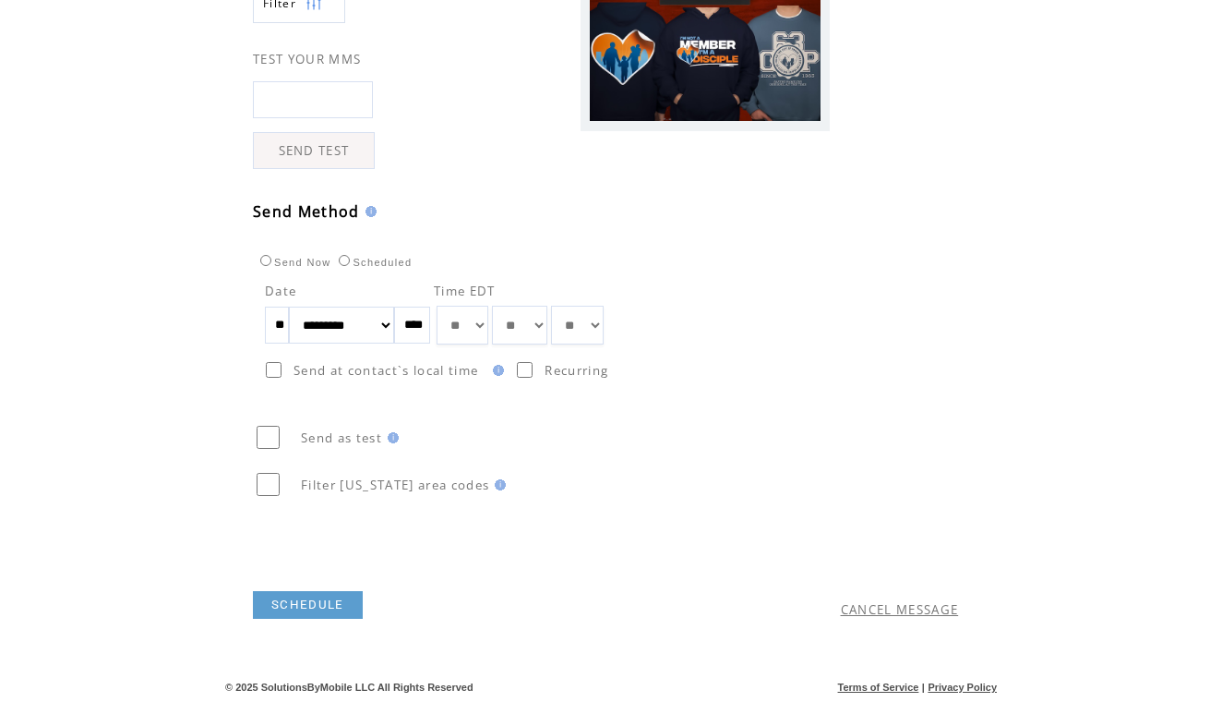 This screenshot has height=702, width=1222. I want to click on input: Send Now, so click(266, 260).